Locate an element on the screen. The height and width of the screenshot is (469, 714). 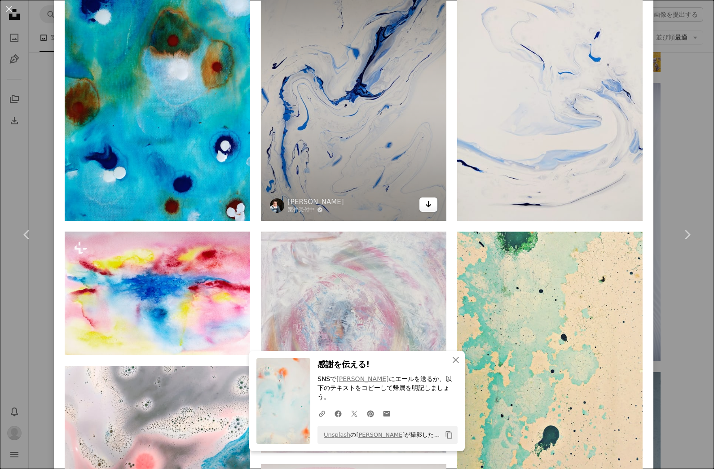
a: Facebookでシェアする is located at coordinates (338, 413).